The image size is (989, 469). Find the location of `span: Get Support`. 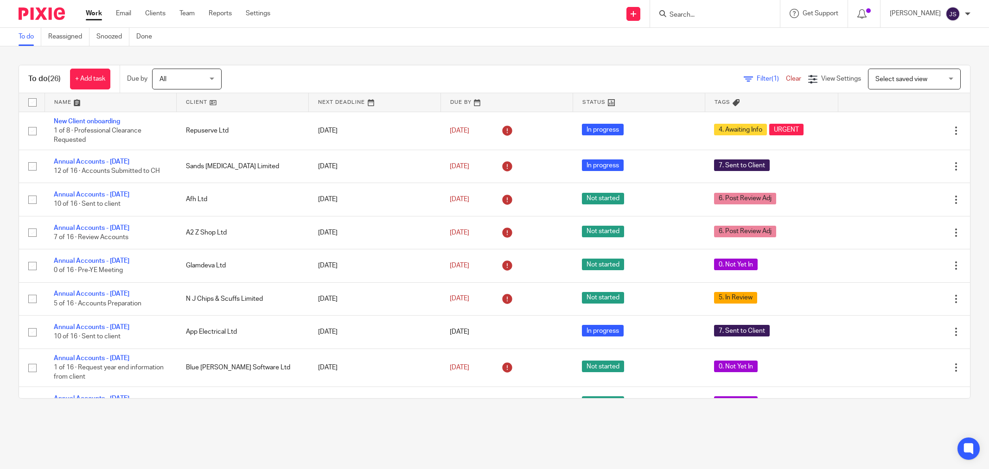

span: Get Support is located at coordinates (820, 13).